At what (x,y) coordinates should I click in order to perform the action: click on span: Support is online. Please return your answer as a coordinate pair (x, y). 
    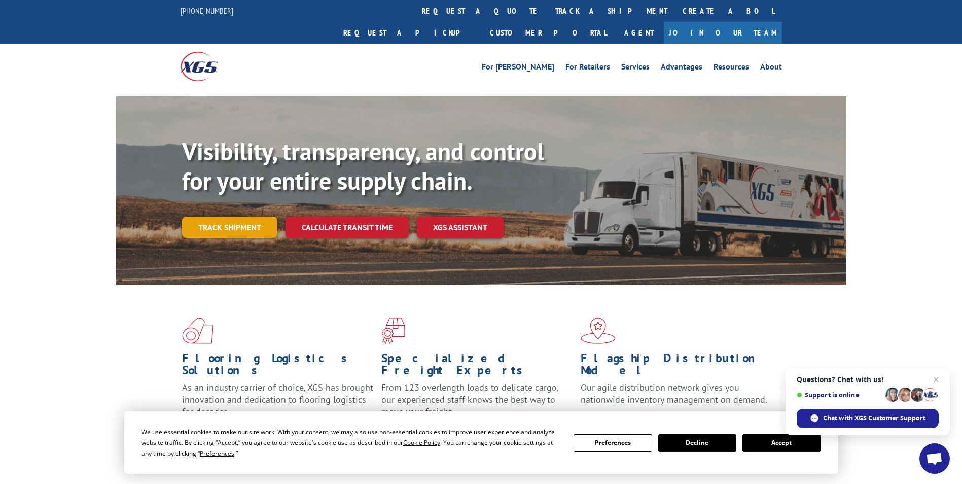
    Looking at the image, I should click on (839, 395).